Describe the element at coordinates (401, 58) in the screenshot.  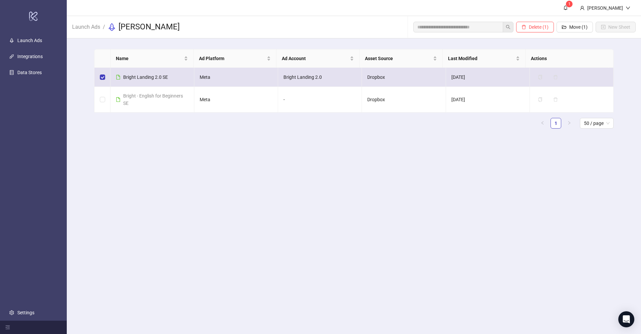
I see `th: Asset Source` at that location.